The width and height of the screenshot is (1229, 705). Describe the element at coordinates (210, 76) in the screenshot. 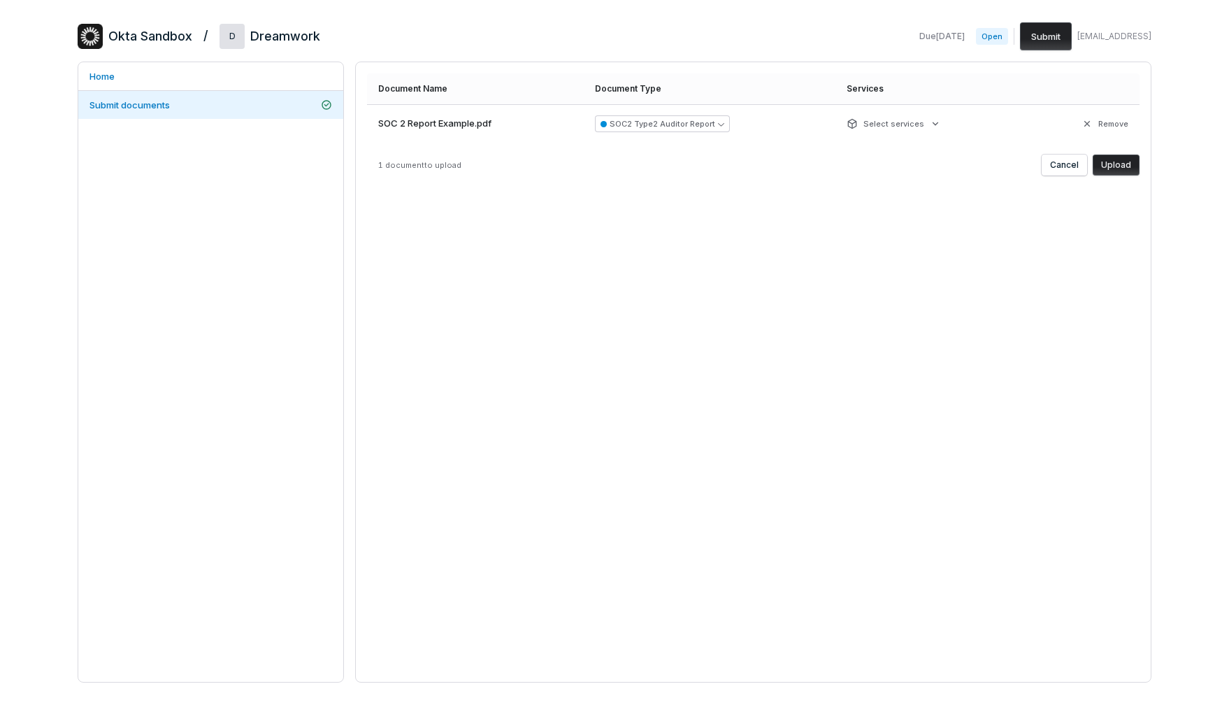

I see `a: Home` at that location.